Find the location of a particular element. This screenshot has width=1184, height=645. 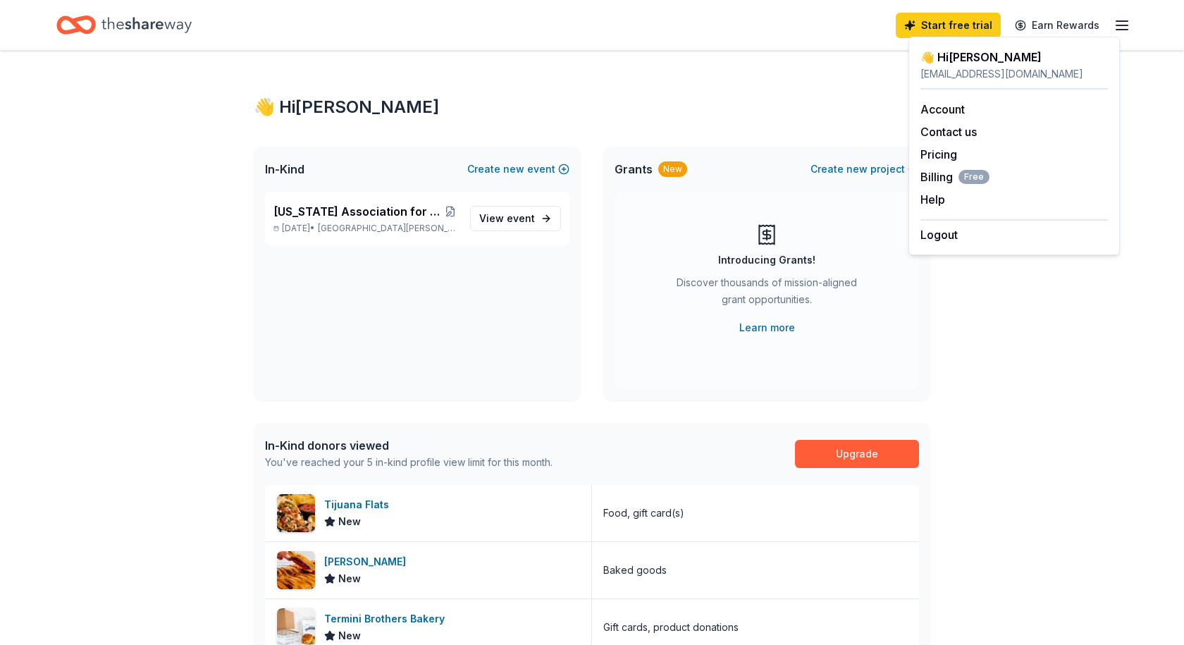

a: Learn more is located at coordinates (767, 328).